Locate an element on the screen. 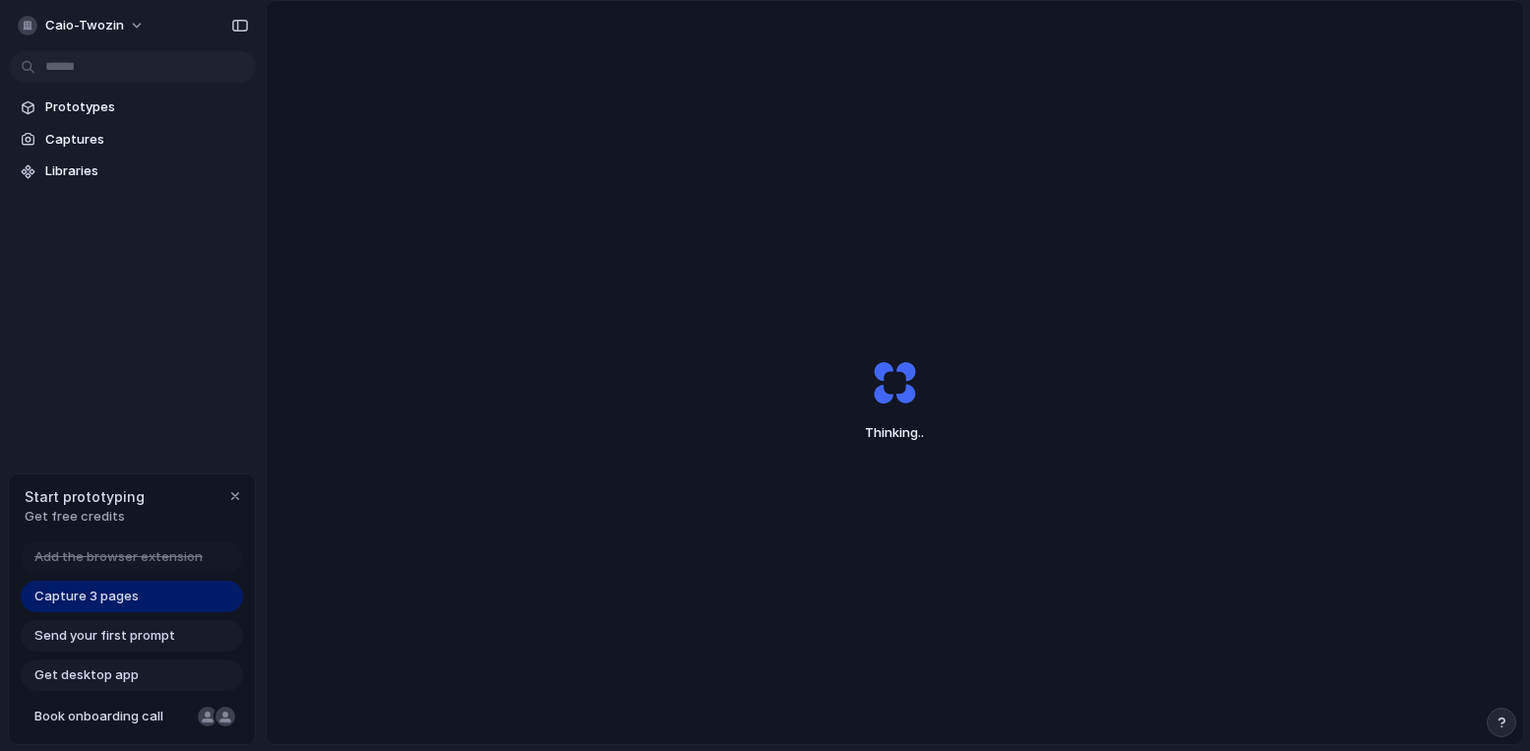 The width and height of the screenshot is (1530, 751). span: Get desktop app is located at coordinates (87, 675).